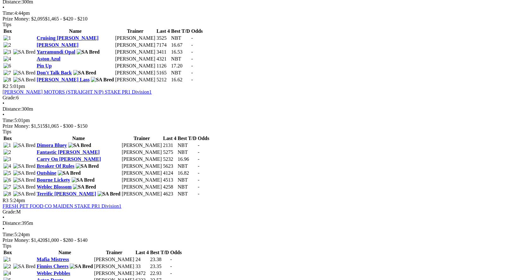 The width and height of the screenshot is (526, 280). Describe the element at coordinates (203, 139) in the screenshot. I see `th: Odds` at that location.